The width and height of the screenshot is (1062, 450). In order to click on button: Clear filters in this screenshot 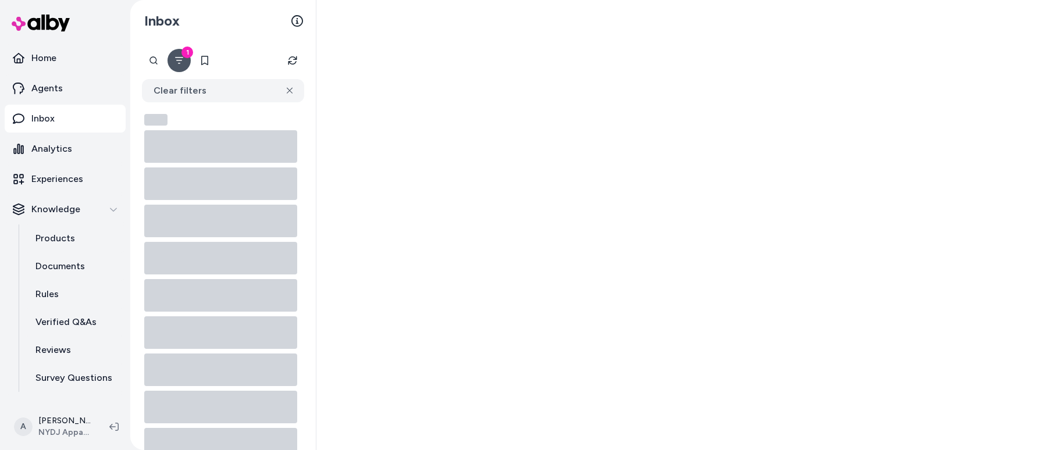, I will do `click(223, 91)`.